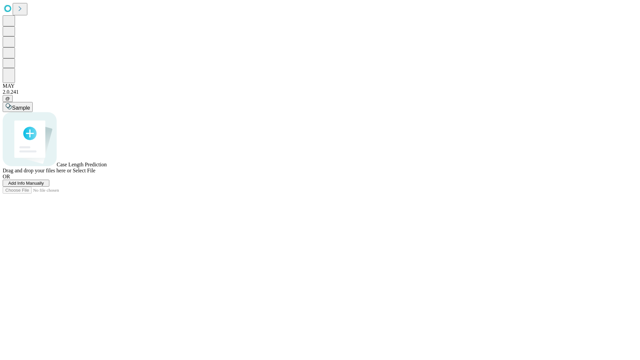 The height and width of the screenshot is (360, 640). Describe the element at coordinates (320, 92) in the screenshot. I see `div: 2.0.241` at that location.